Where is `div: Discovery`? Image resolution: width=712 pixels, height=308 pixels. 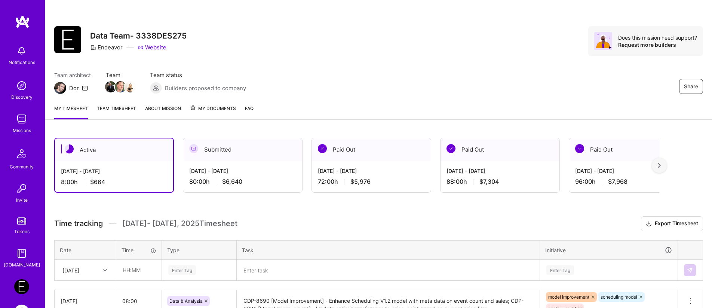 div: Discovery is located at coordinates (22, 97).